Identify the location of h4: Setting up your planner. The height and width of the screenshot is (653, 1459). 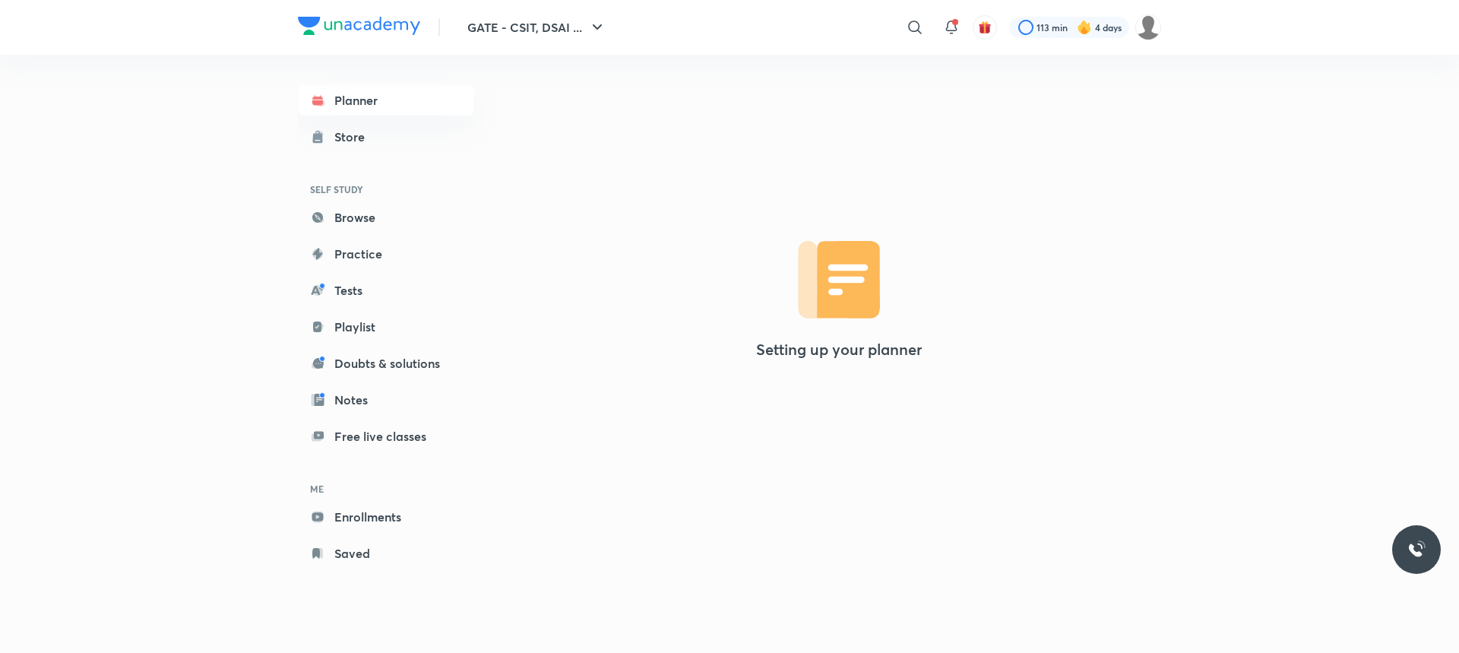
(839, 350).